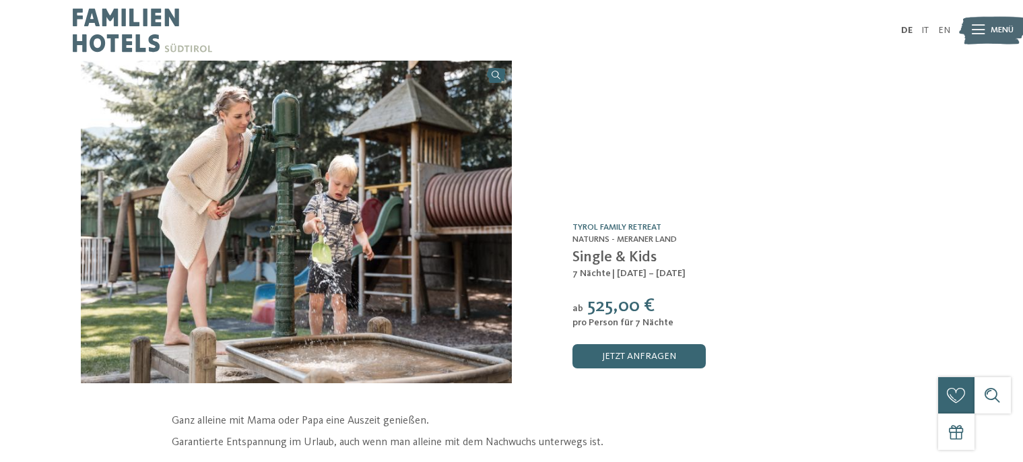  I want to click on a: DE, so click(907, 30).